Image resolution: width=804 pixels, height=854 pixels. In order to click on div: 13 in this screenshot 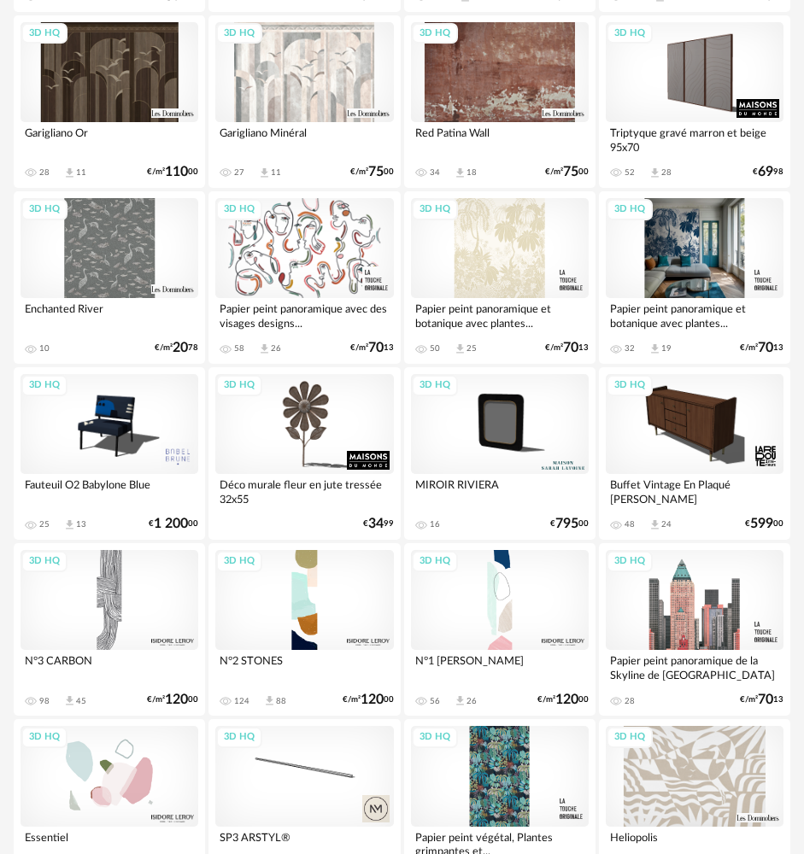, I will do `click(81, 525)`.